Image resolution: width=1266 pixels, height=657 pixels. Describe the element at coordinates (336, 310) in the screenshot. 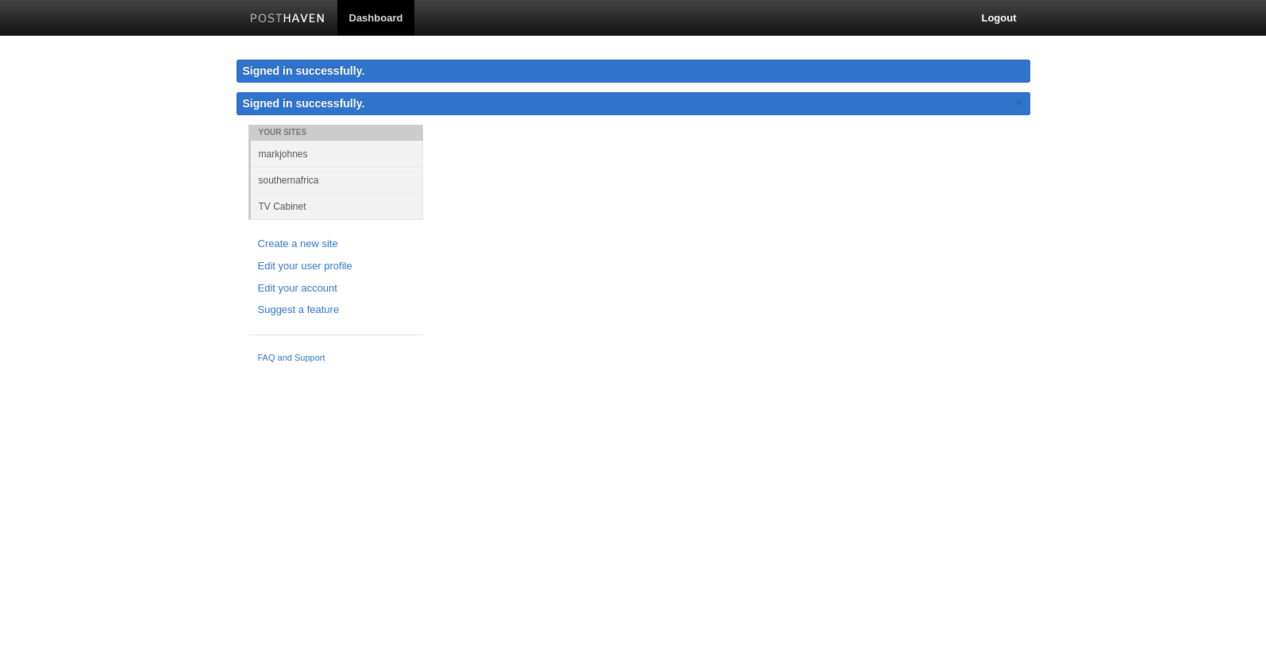

I see `a: Suggest a feature` at that location.